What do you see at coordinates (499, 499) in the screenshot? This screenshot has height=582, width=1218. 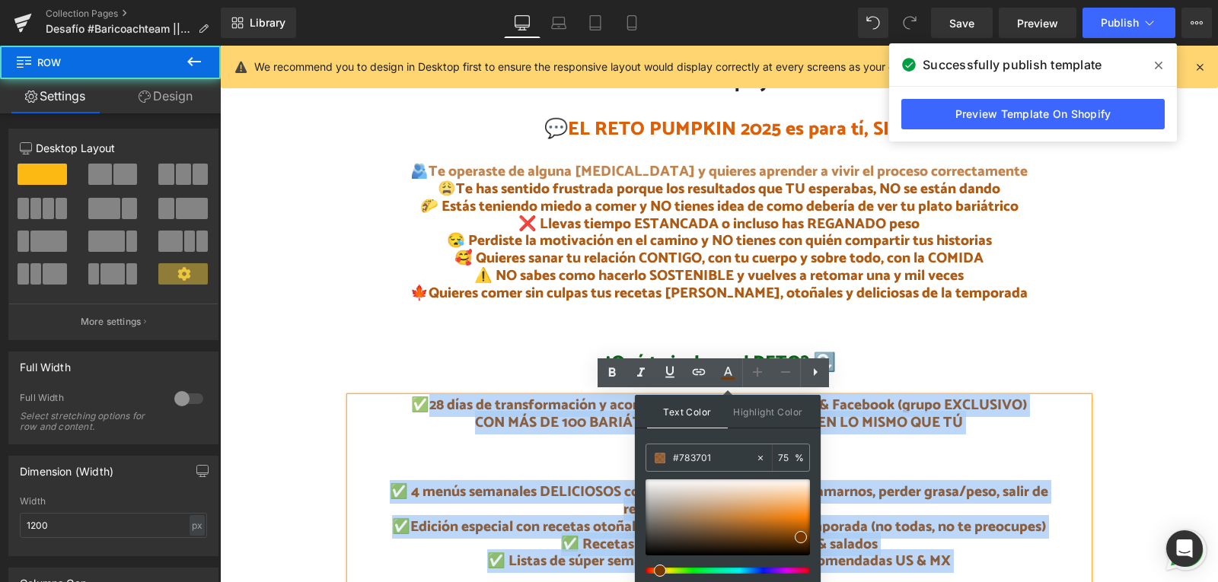 I see `span: ✅ Recetas de snacks semanales dulces & salados` at bounding box center [499, 499].